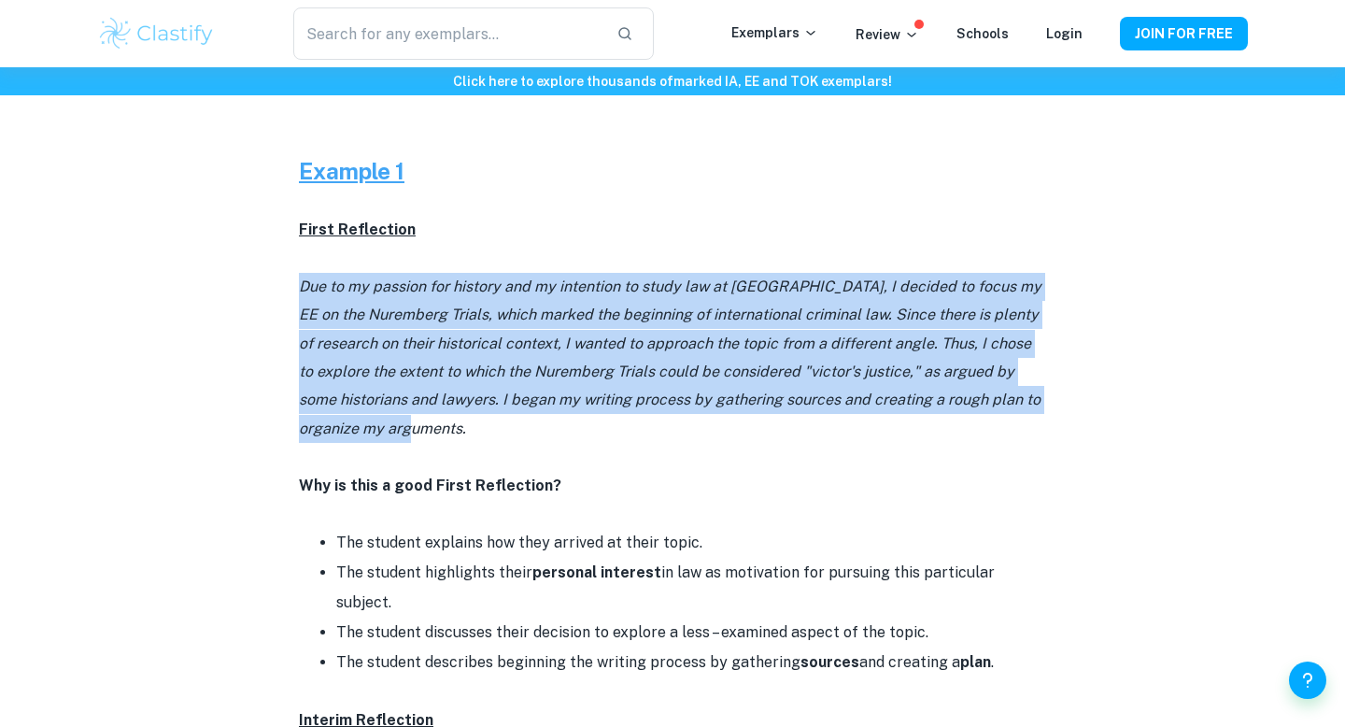 This screenshot has height=727, width=1345. Describe the element at coordinates (691, 588) in the screenshot. I see `li: The student highlights their in law as motivation for pursuing this particular subject.` at that location.